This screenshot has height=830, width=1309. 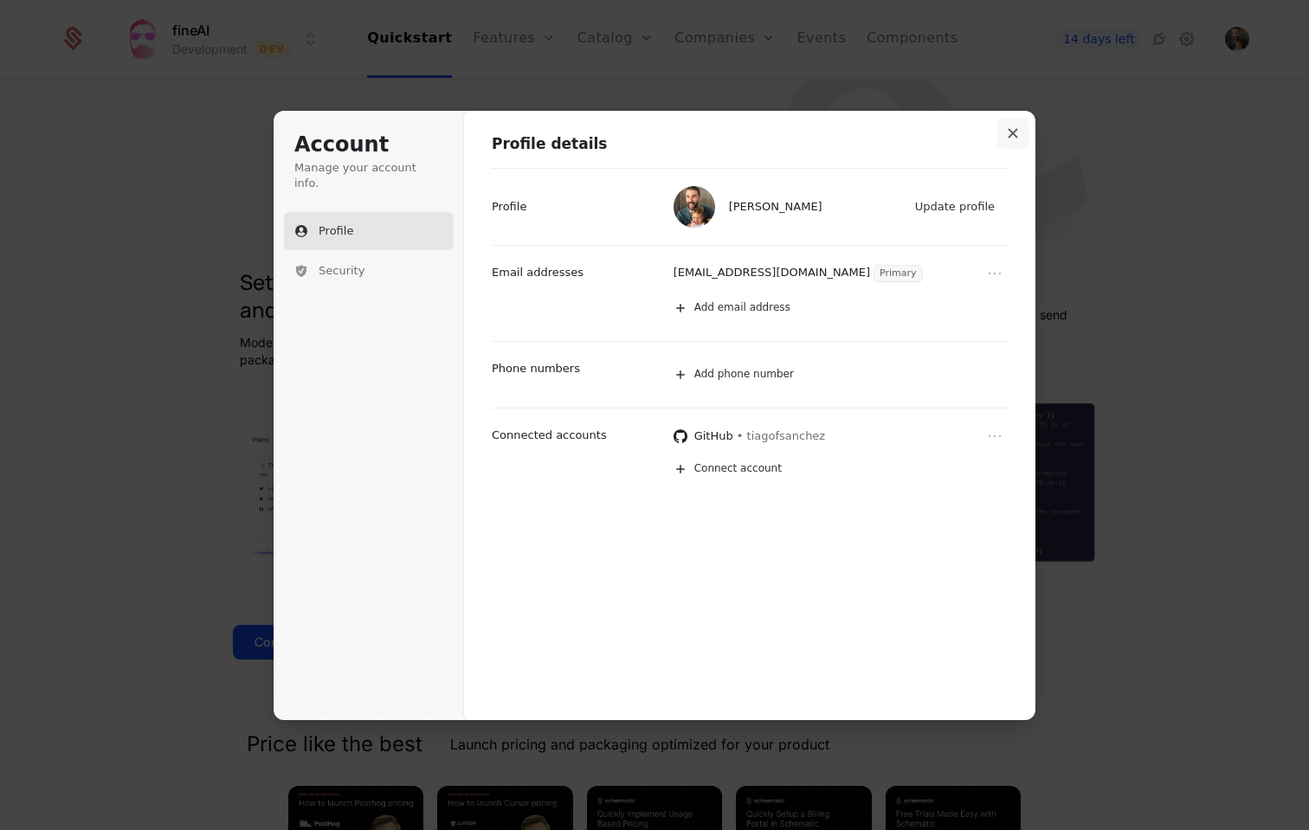 What do you see at coordinates (846, 375) in the screenshot?
I see `button: Add phone number` at bounding box center [846, 375].